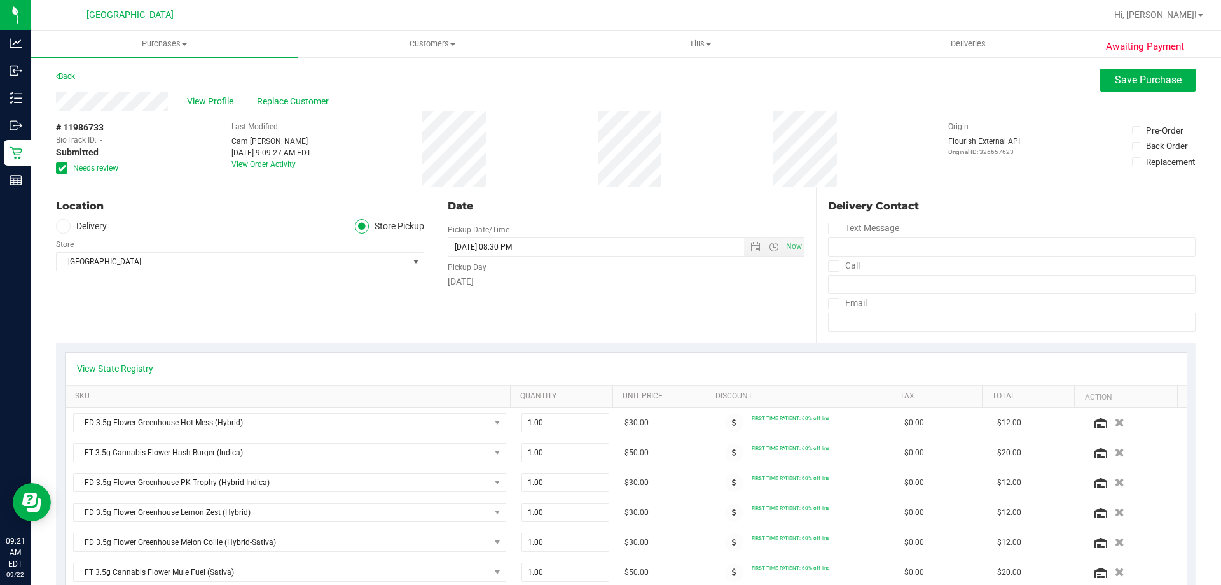  What do you see at coordinates (77, 152) in the screenshot?
I see `span: Submitted` at bounding box center [77, 152].